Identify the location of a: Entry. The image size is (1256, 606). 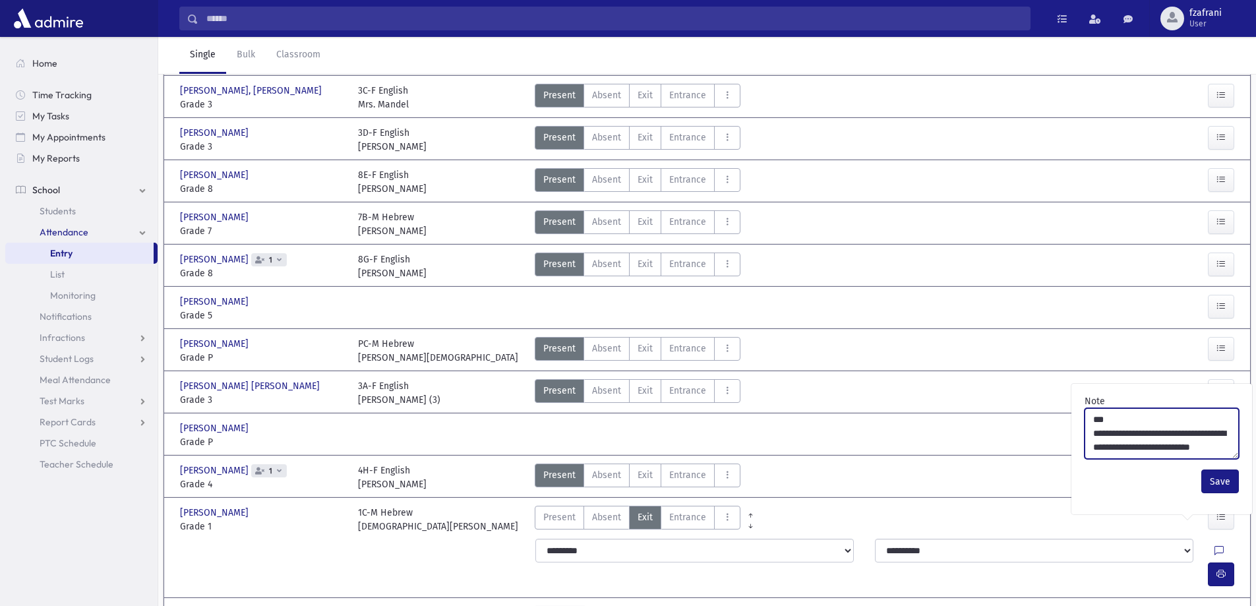
(79, 253).